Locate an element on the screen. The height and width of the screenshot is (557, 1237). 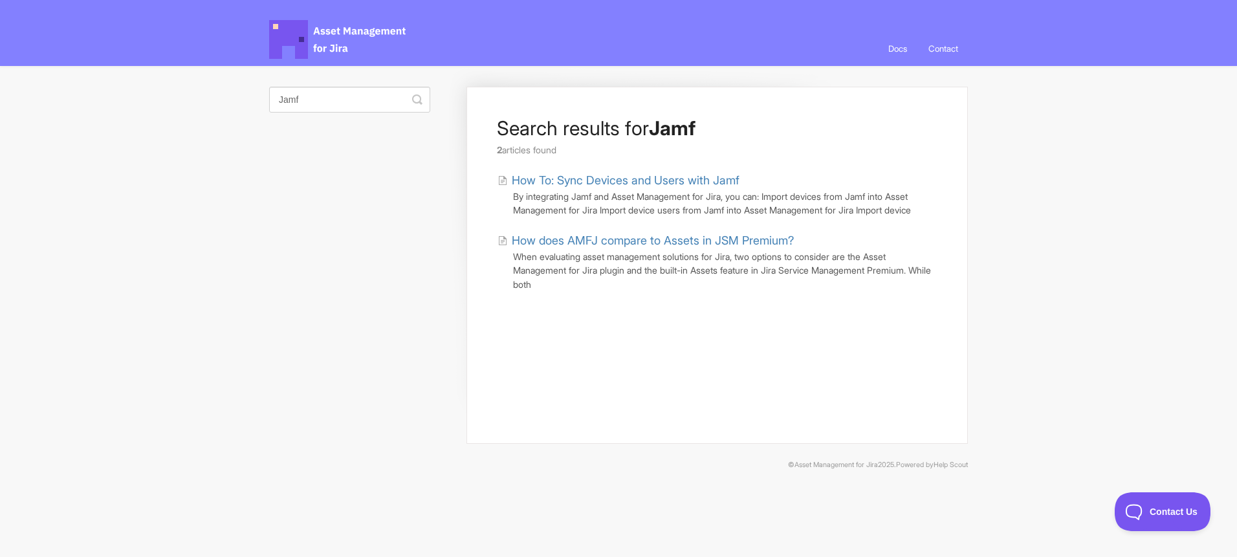
a: Docs is located at coordinates (898, 49).